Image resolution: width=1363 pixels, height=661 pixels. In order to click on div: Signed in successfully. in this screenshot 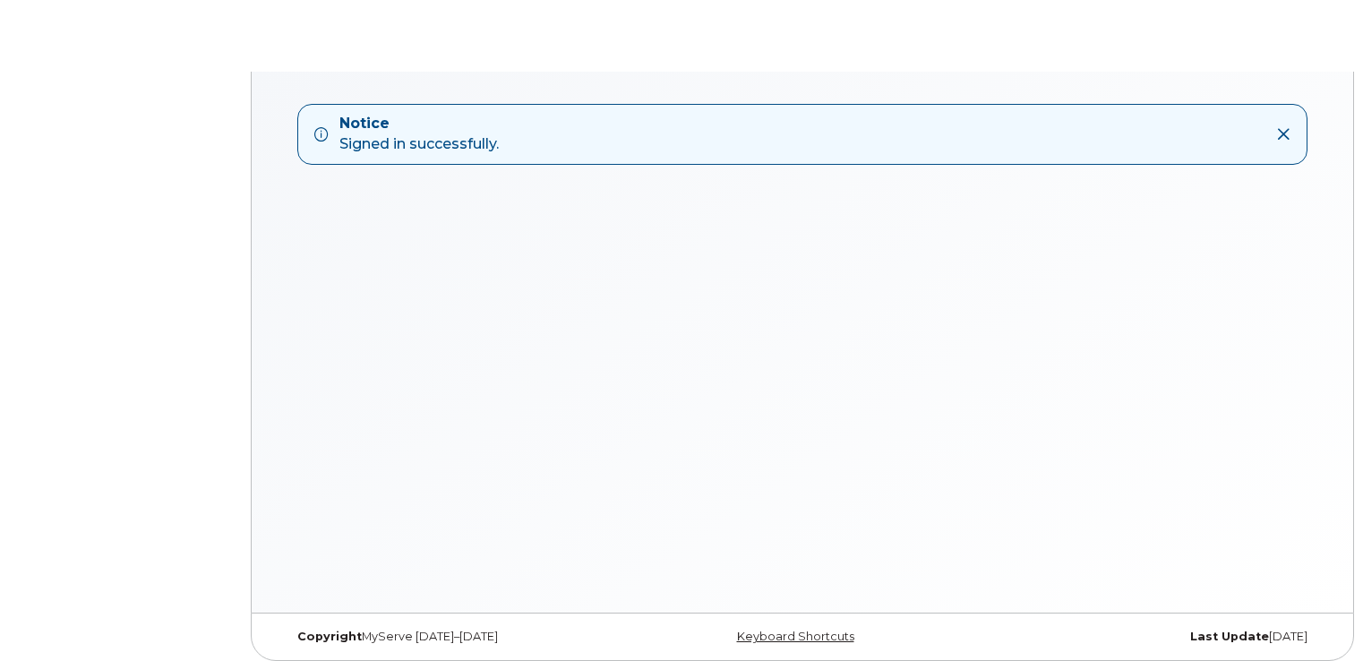, I will do `click(419, 134)`.